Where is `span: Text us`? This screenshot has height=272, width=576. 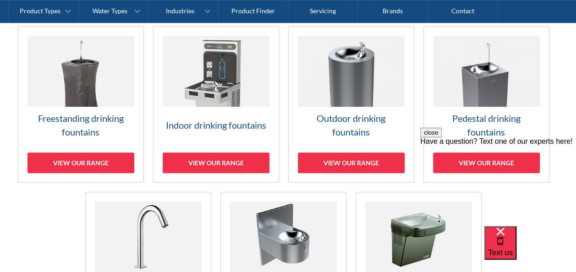 span: Text us is located at coordinates (16, 26).